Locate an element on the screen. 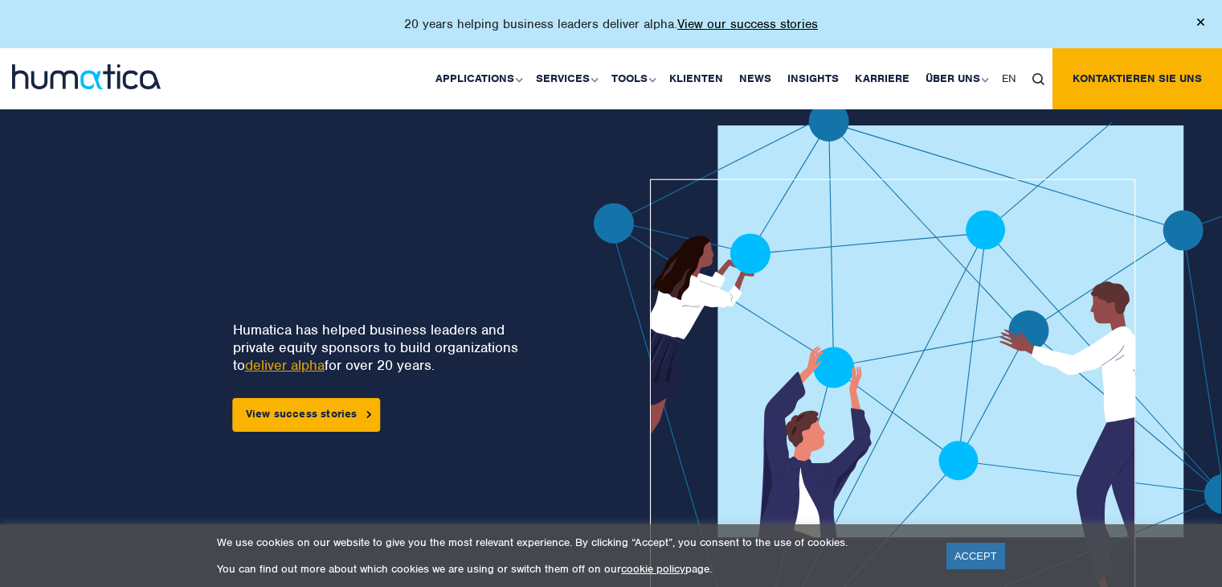 Image resolution: width=1222 pixels, height=587 pixels. a: Services is located at coordinates (566, 79).